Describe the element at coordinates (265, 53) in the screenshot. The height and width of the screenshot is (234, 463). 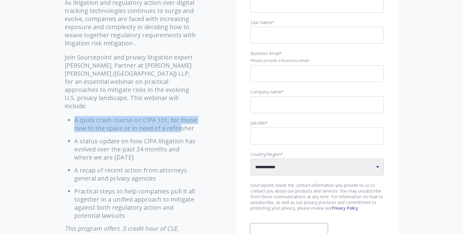
I see `span: Business Email` at that location.